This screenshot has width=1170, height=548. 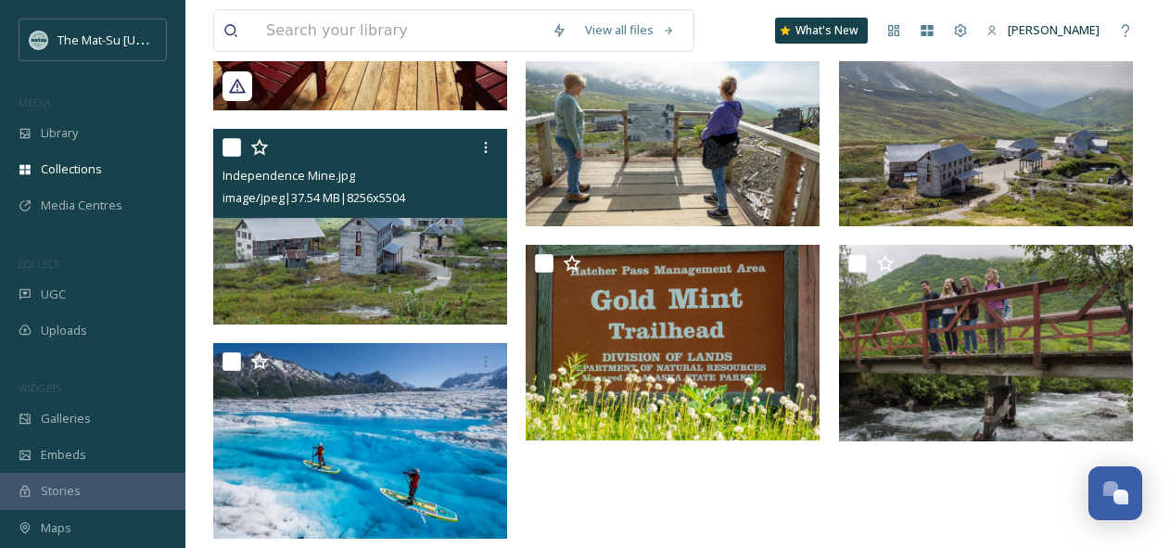 I want to click on span: Collections, so click(x=71, y=169).